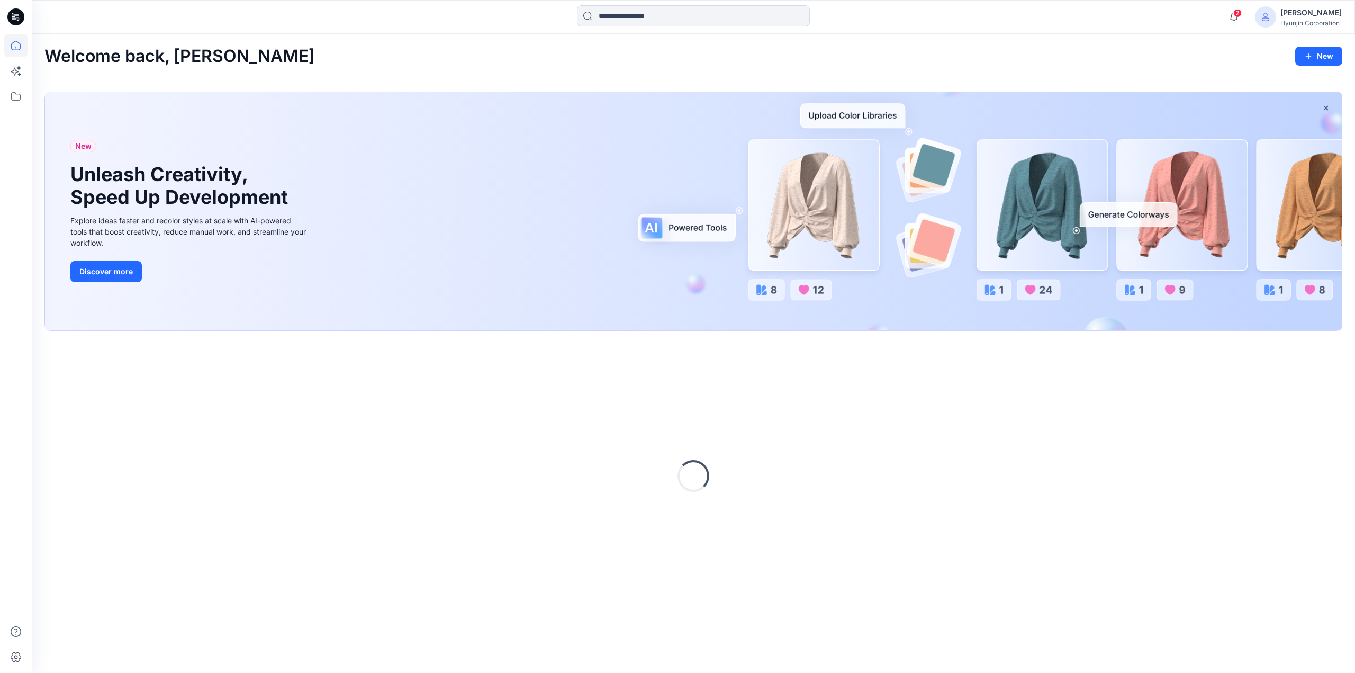  What do you see at coordinates (83, 146) in the screenshot?
I see `span: New` at bounding box center [83, 146].